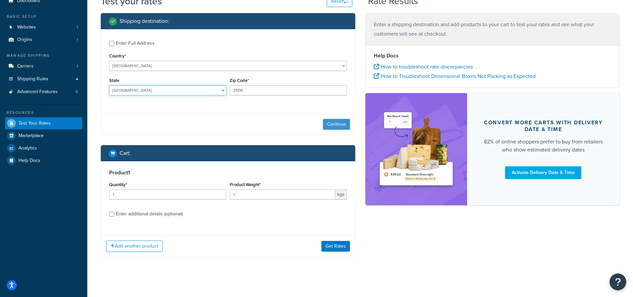 The height and width of the screenshot is (297, 633). I want to click on li: Marketplace, so click(44, 136).